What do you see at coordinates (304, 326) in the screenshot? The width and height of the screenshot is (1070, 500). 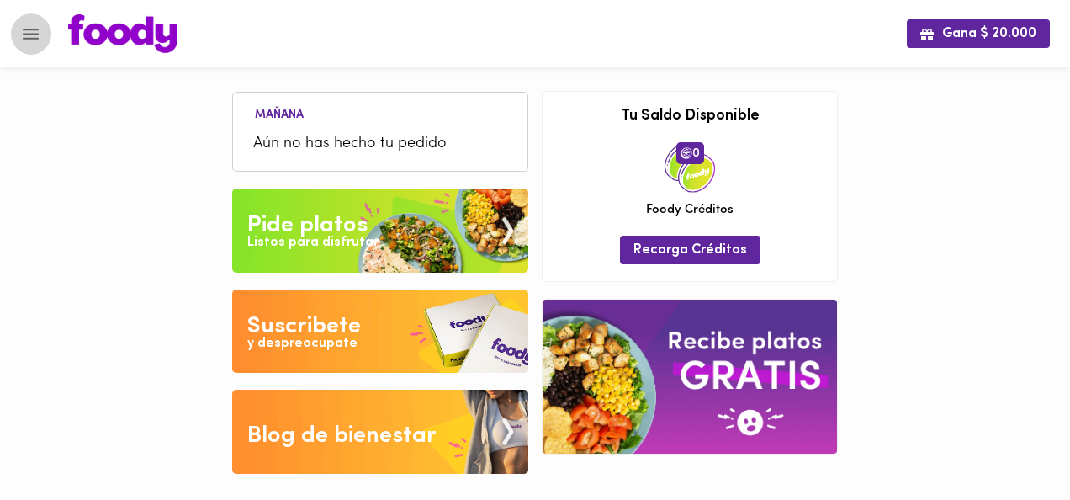 I see `div: Suscribete` at bounding box center [304, 326].